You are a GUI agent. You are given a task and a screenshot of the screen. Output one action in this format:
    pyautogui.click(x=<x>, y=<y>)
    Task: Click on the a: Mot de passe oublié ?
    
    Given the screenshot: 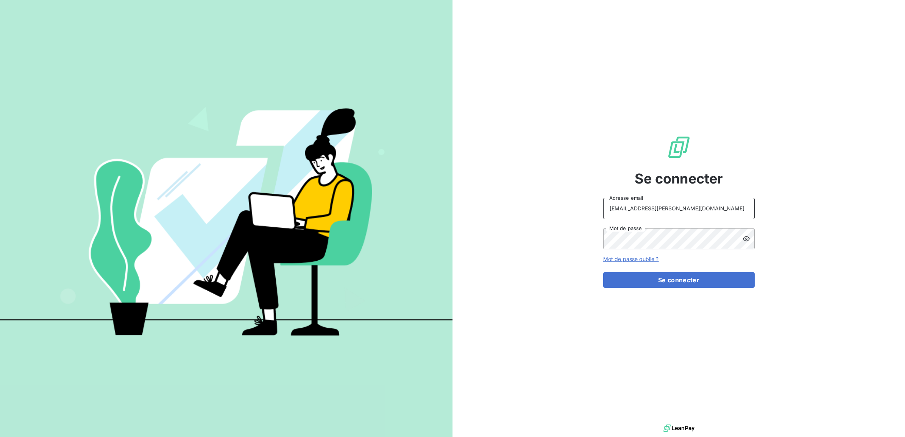 What is the action you would take?
    pyautogui.click(x=631, y=259)
    